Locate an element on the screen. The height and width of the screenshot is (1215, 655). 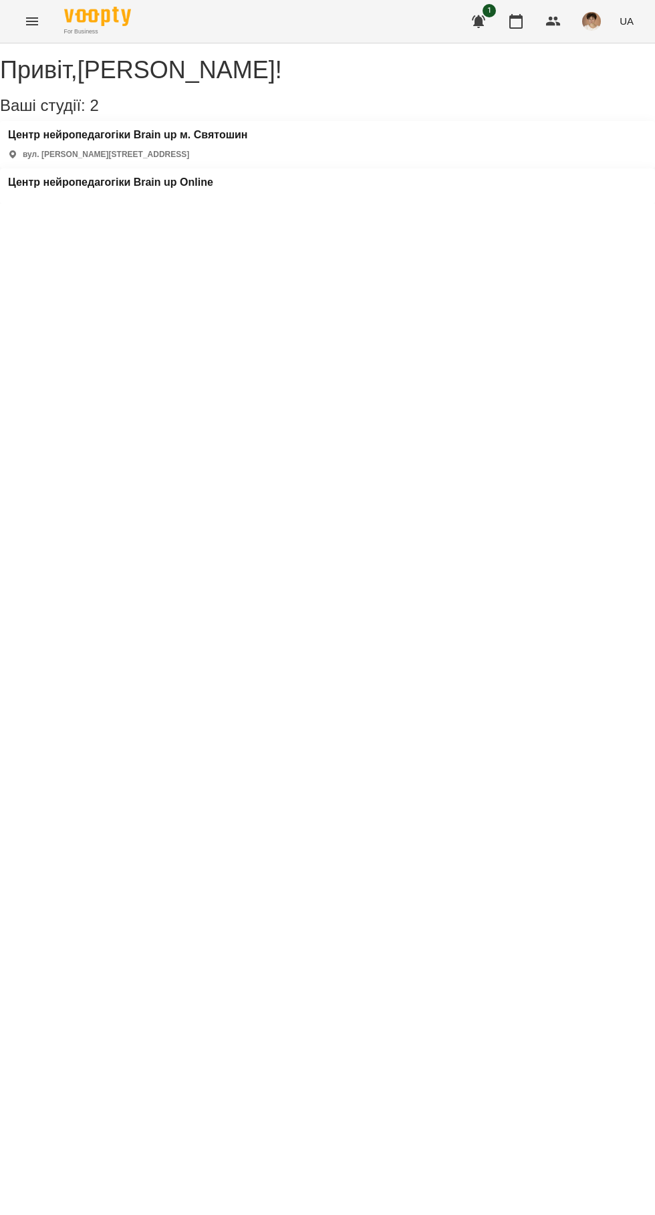
button: Menu is located at coordinates (32, 21).